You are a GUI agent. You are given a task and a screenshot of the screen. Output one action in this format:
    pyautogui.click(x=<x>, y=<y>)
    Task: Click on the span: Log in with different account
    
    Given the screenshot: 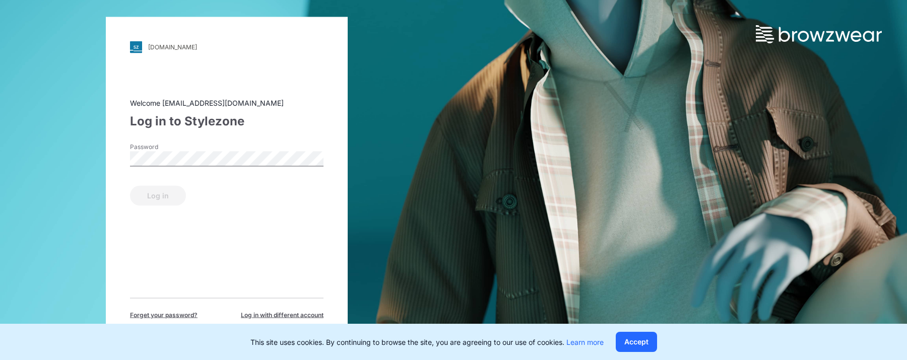 What is the action you would take?
    pyautogui.click(x=282, y=315)
    